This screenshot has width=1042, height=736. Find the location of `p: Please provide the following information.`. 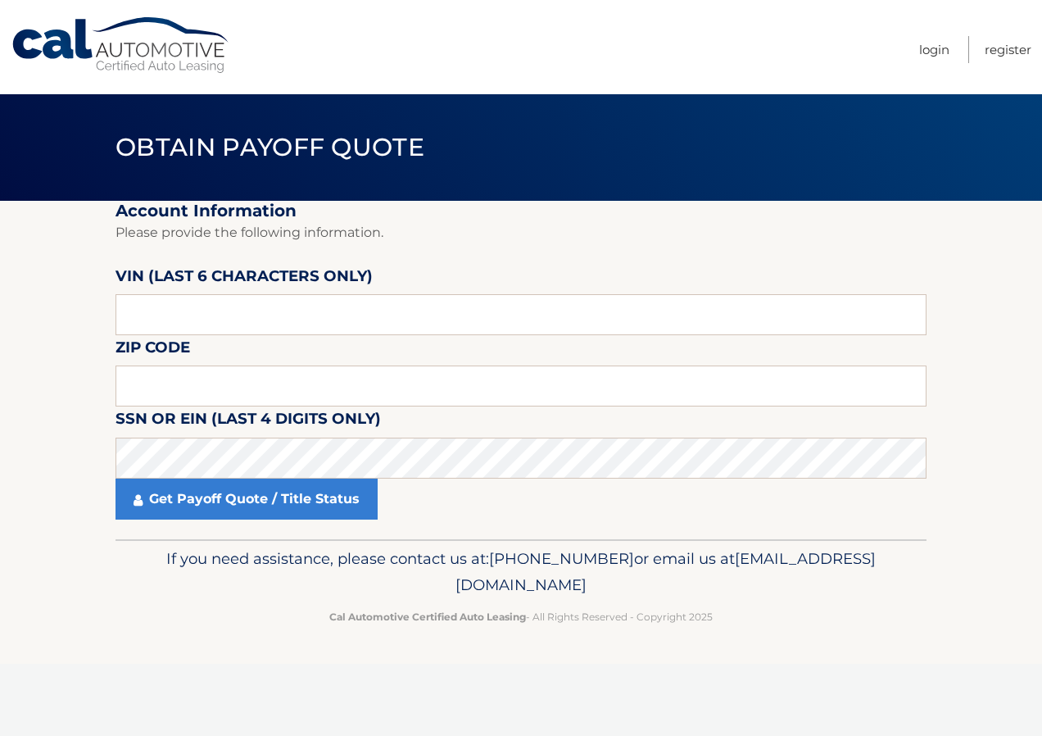

p: Please provide the following information. is located at coordinates (521, 233).